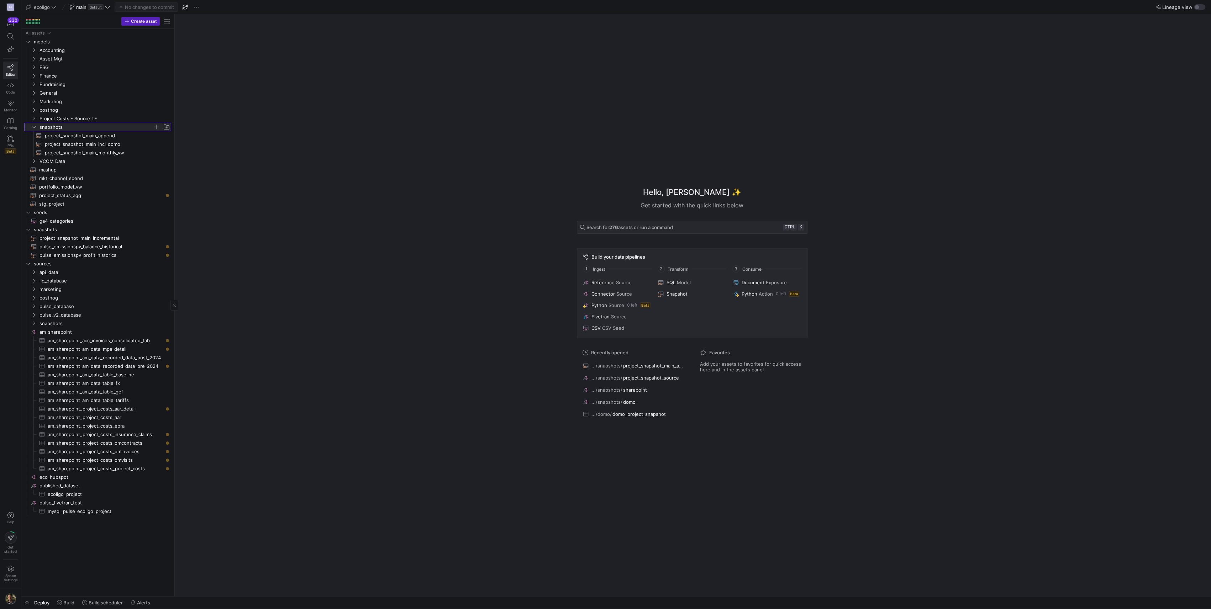 The width and height of the screenshot is (1211, 609). What do you see at coordinates (635, 390) in the screenshot?
I see `span: sharepoint` at bounding box center [635, 390].